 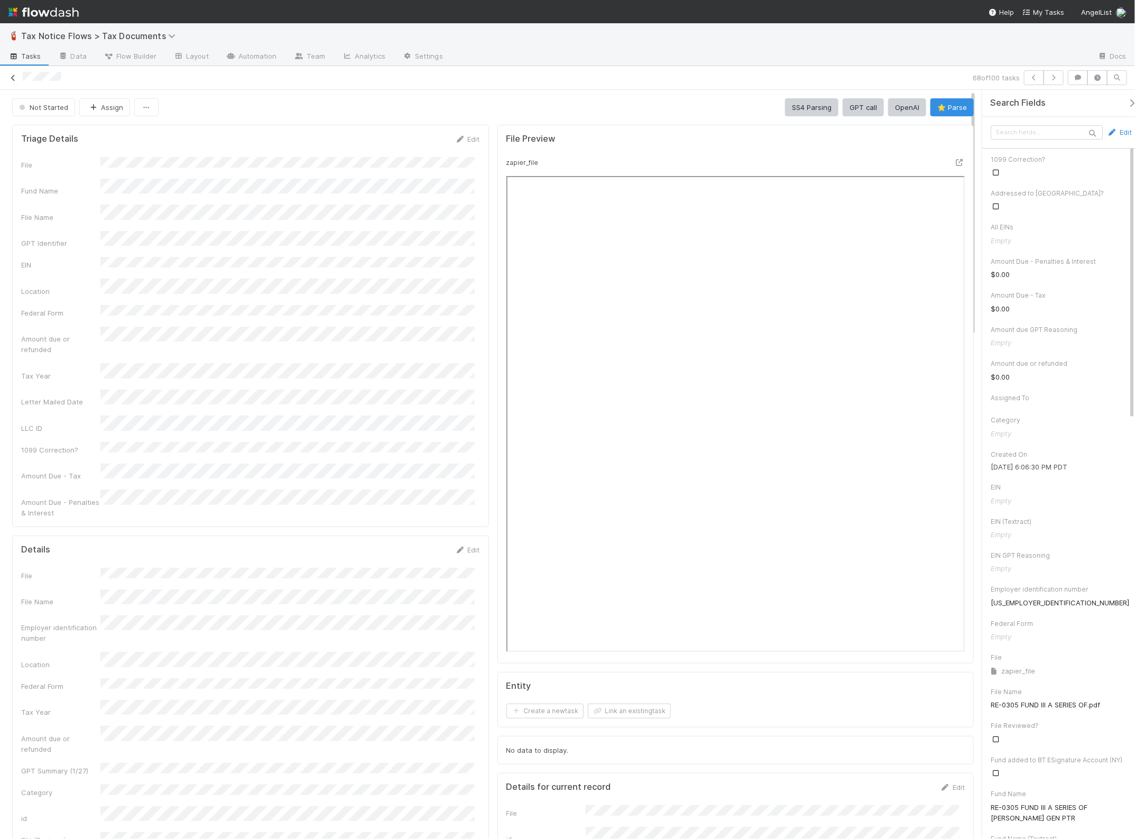 I want to click on div: LLC ID, so click(x=61, y=428).